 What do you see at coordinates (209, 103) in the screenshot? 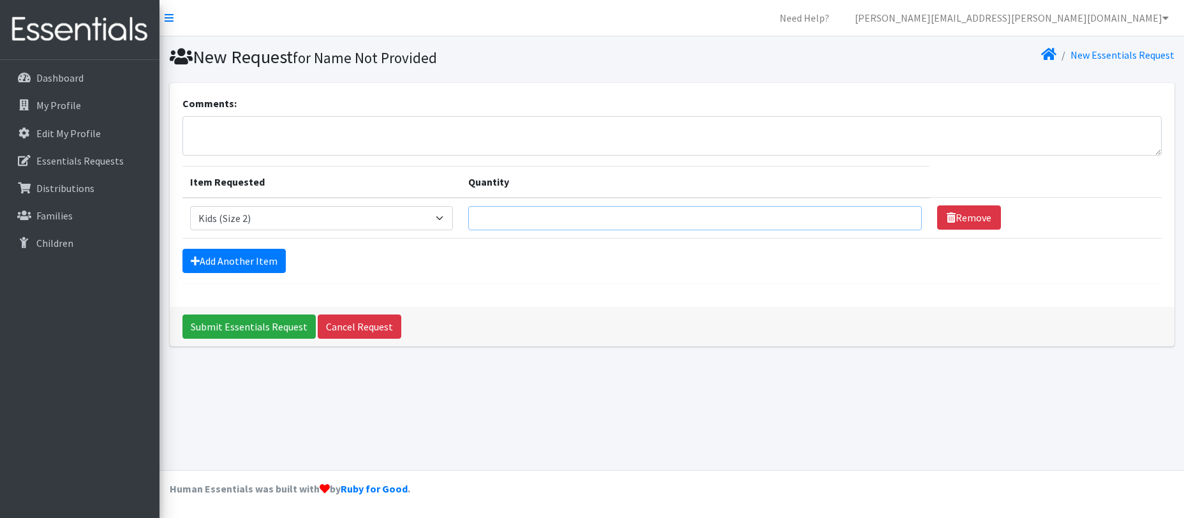
I see `label: Comments:` at bounding box center [209, 103].